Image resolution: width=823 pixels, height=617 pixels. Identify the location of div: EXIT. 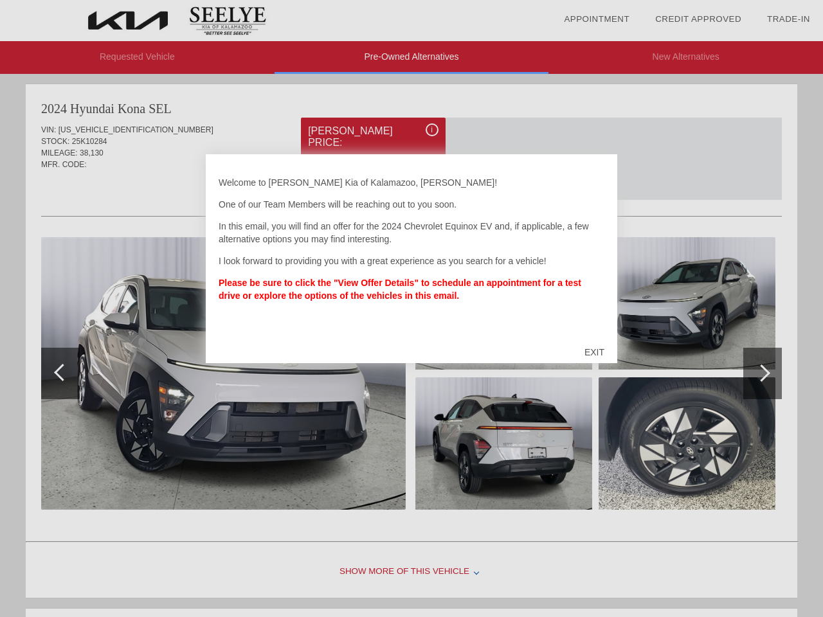
(594, 352).